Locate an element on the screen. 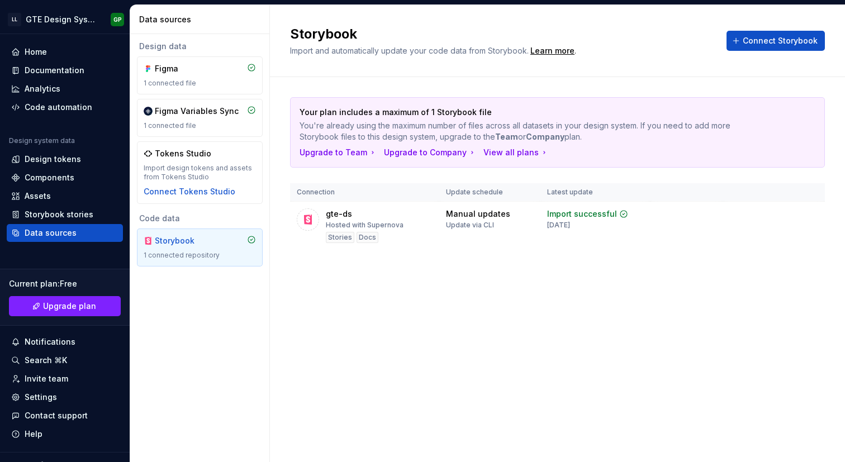  div: Stories is located at coordinates (340, 237).